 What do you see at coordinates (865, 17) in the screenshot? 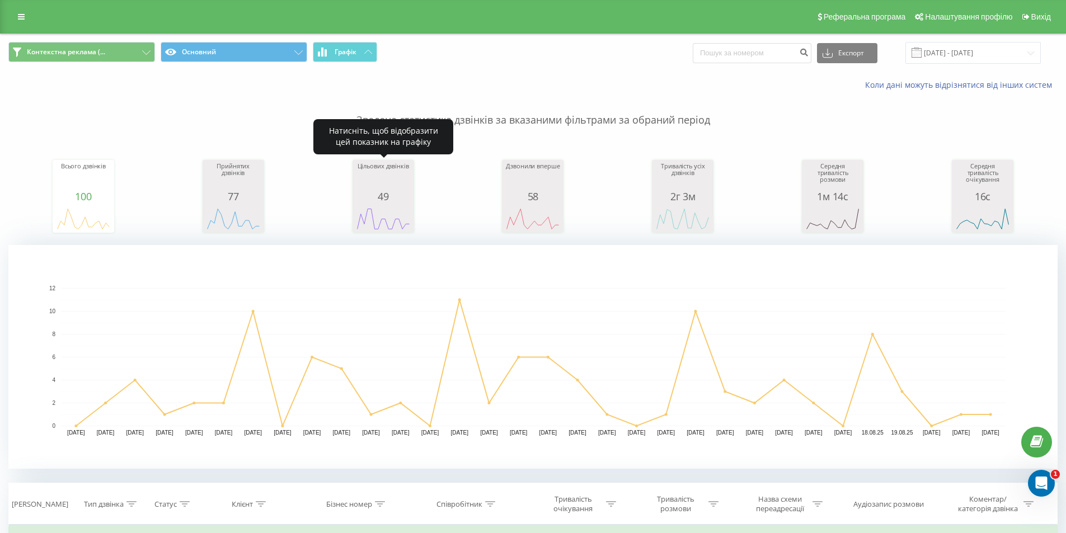
I see `span: Реферальна програма` at bounding box center [865, 17].